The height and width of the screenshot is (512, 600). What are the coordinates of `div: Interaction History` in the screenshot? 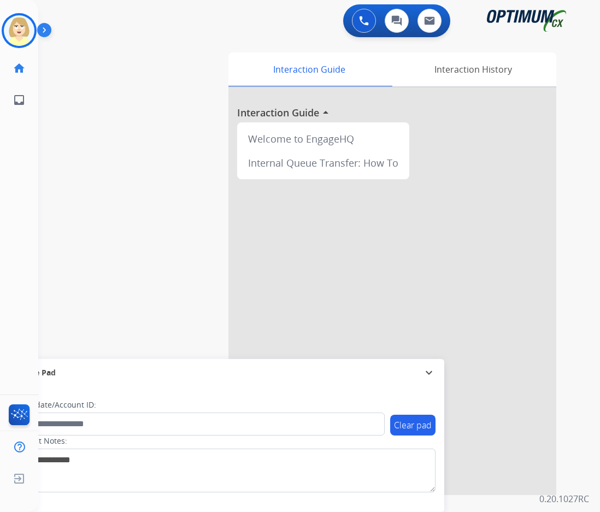 It's located at (473, 69).